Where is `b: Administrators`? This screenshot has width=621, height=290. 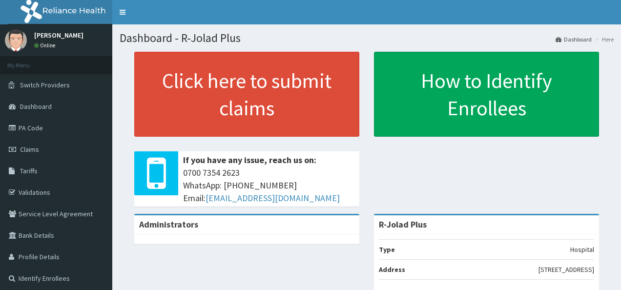 b: Administrators is located at coordinates (168, 224).